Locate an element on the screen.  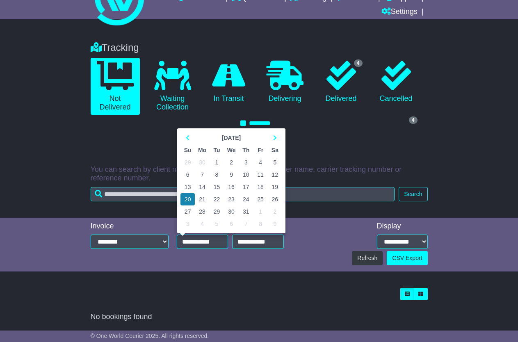
th: Mo is located at coordinates (202, 150).